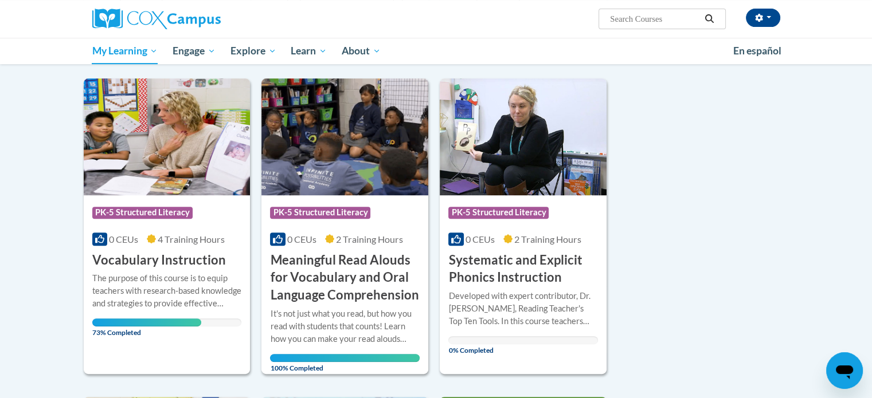 Image resolution: width=872 pixels, height=398 pixels. Describe the element at coordinates (655, 19) in the screenshot. I see `input: Search Courses` at that location.